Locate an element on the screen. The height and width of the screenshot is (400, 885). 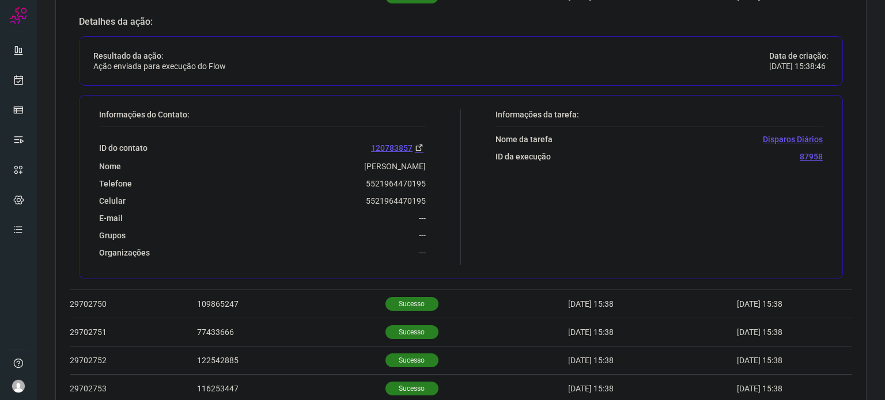
p: Detalhes da ação: is located at coordinates (461, 22).